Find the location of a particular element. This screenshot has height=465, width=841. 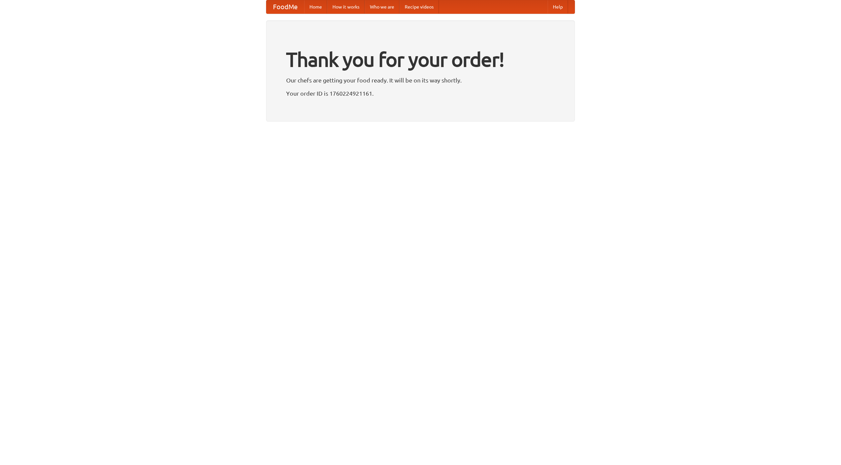

a: Recipe videos is located at coordinates (419, 7).